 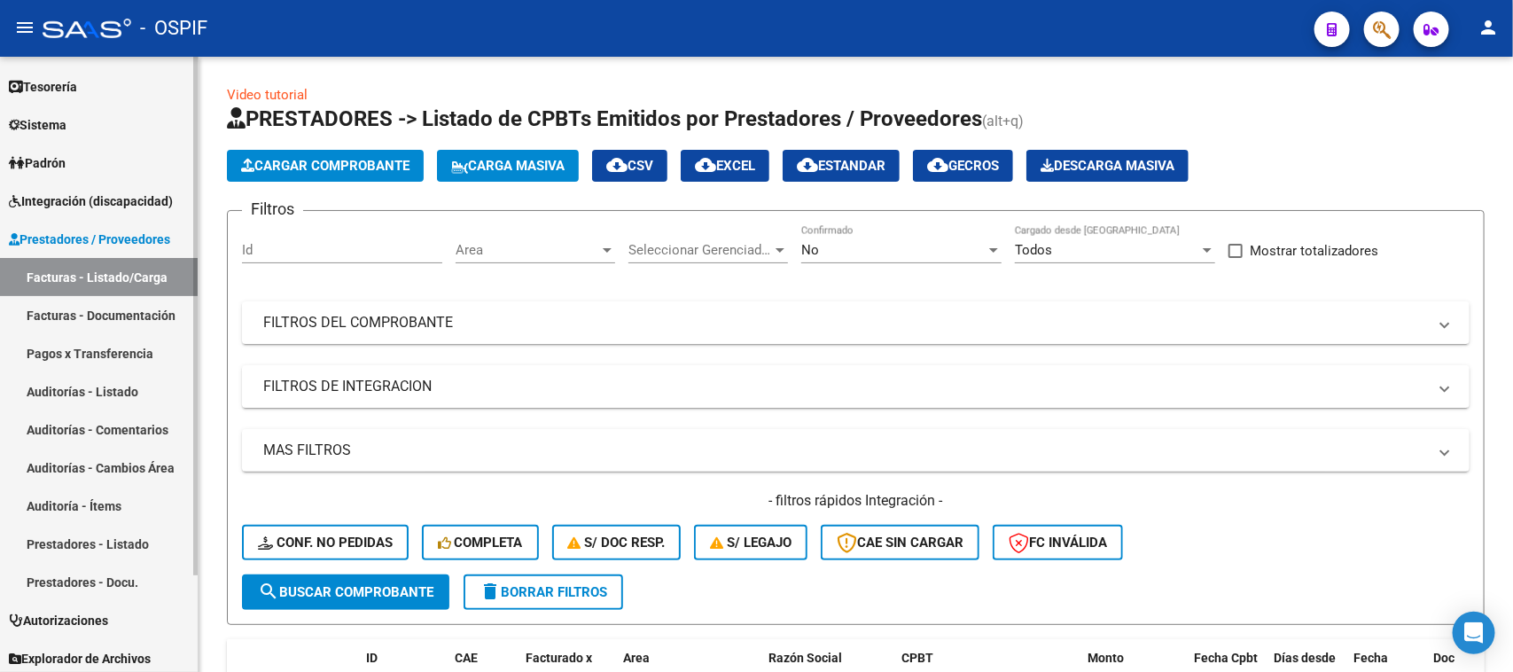 What do you see at coordinates (617, 542) in the screenshot?
I see `button: S/ Doc Resp.` at bounding box center [617, 542].